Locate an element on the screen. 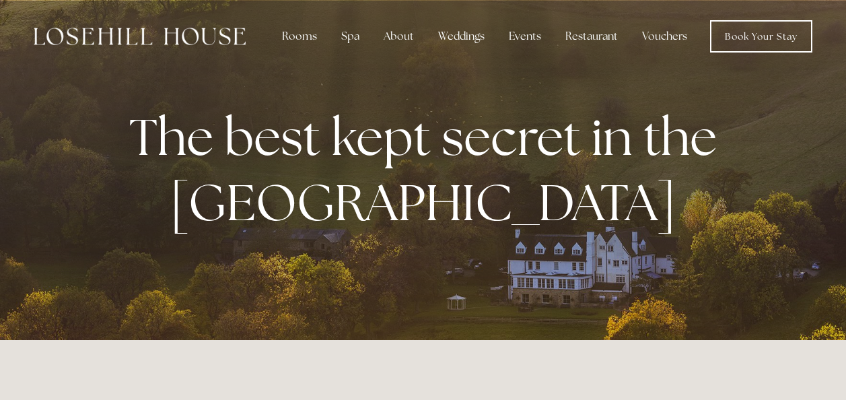 The image size is (846, 400). div: Events is located at coordinates (525, 36).